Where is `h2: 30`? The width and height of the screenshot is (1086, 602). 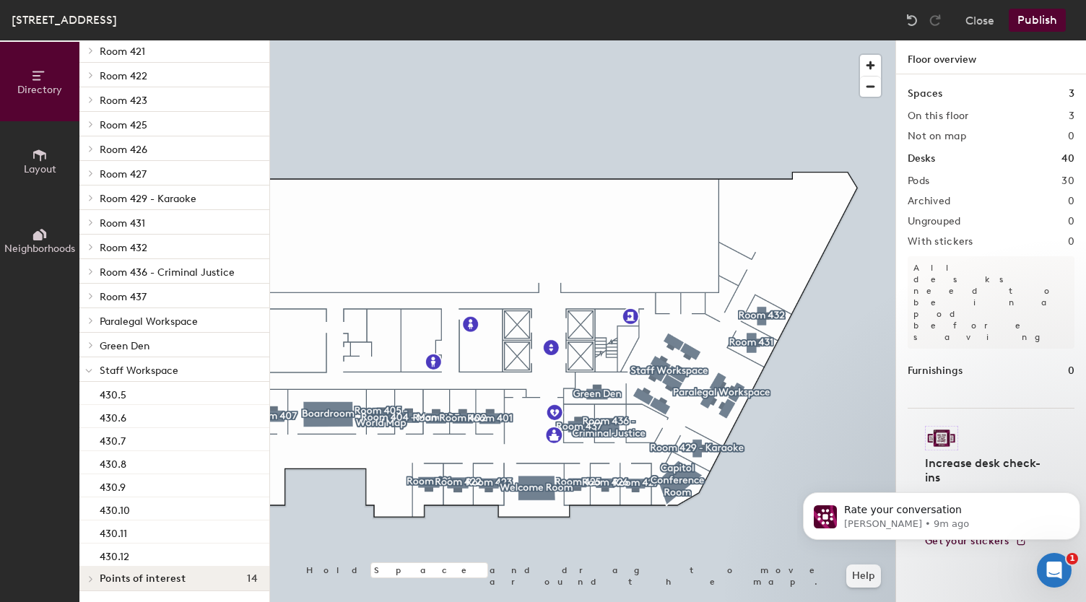
h2: 30 is located at coordinates (1068, 181).